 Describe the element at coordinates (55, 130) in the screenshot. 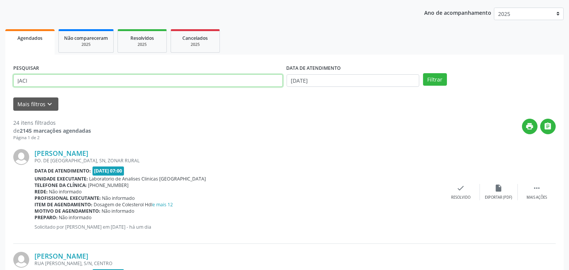

I see `strong: 2145 marcações agendadas` at that location.